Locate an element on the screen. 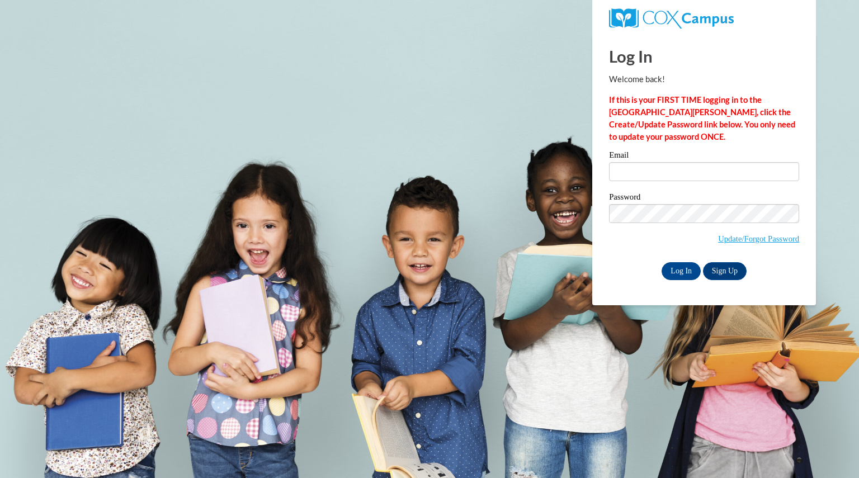 The image size is (859, 478). a: Sign Up is located at coordinates (725, 271).